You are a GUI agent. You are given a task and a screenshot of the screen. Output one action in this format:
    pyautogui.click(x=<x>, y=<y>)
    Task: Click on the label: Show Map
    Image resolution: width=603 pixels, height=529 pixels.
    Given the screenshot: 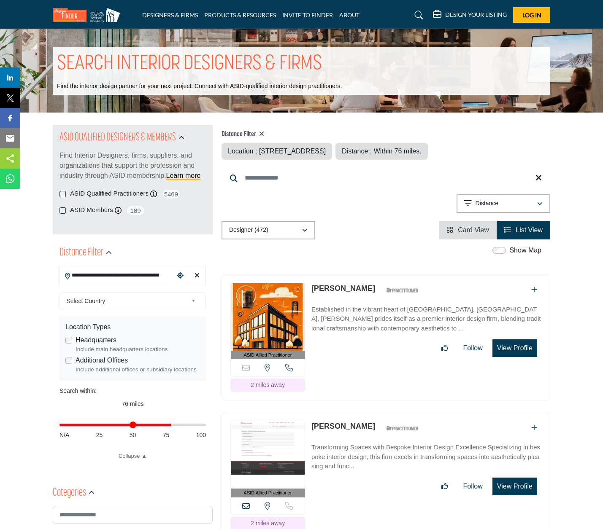 What is the action you would take?
    pyautogui.click(x=525, y=251)
    